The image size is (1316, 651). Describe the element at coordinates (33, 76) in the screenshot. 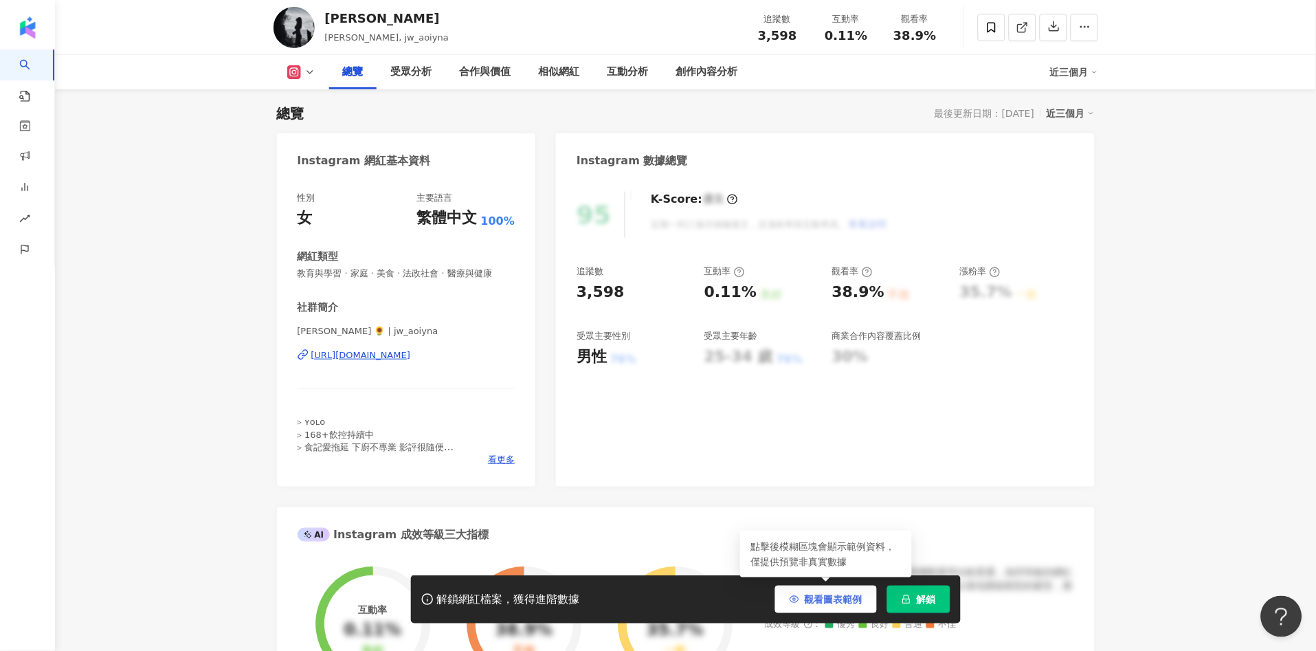

I see `a: search` at that location.